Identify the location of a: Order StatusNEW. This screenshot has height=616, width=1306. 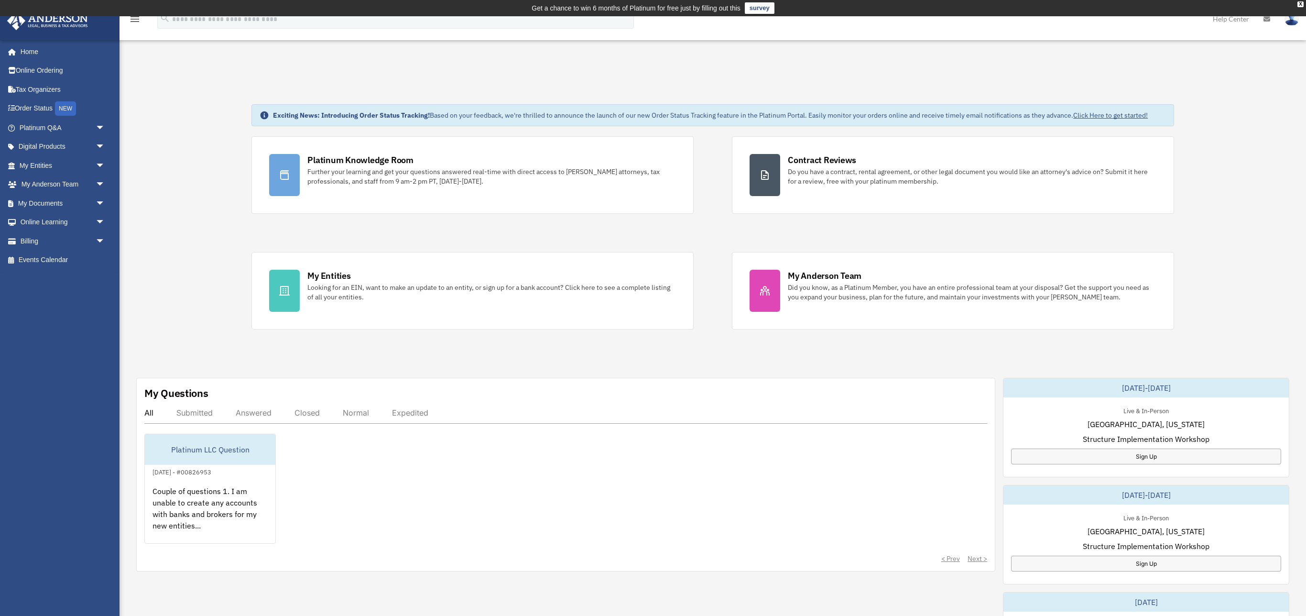
(63, 108).